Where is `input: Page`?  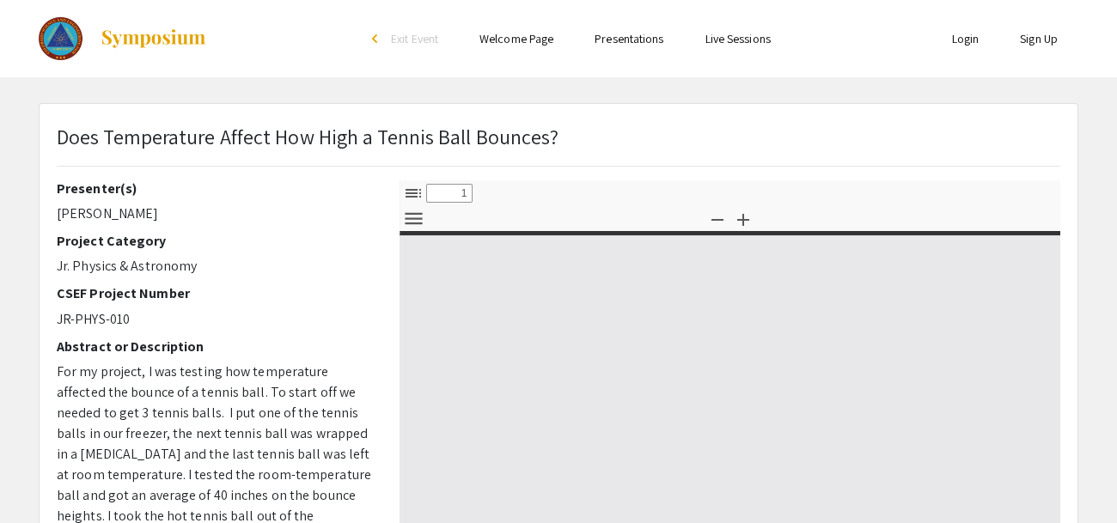
input: Page is located at coordinates (449, 193).